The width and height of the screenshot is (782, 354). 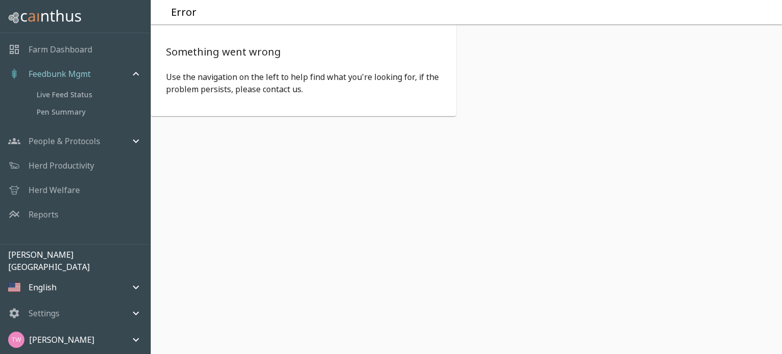 What do you see at coordinates (43, 214) in the screenshot?
I see `a: Reports` at bounding box center [43, 214].